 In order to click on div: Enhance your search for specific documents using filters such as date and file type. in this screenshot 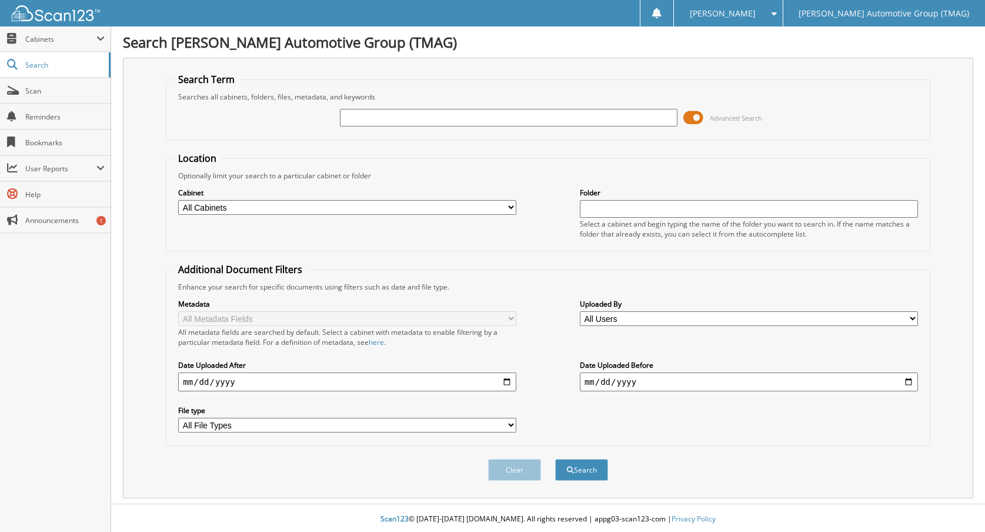, I will do `click(547, 286)`.